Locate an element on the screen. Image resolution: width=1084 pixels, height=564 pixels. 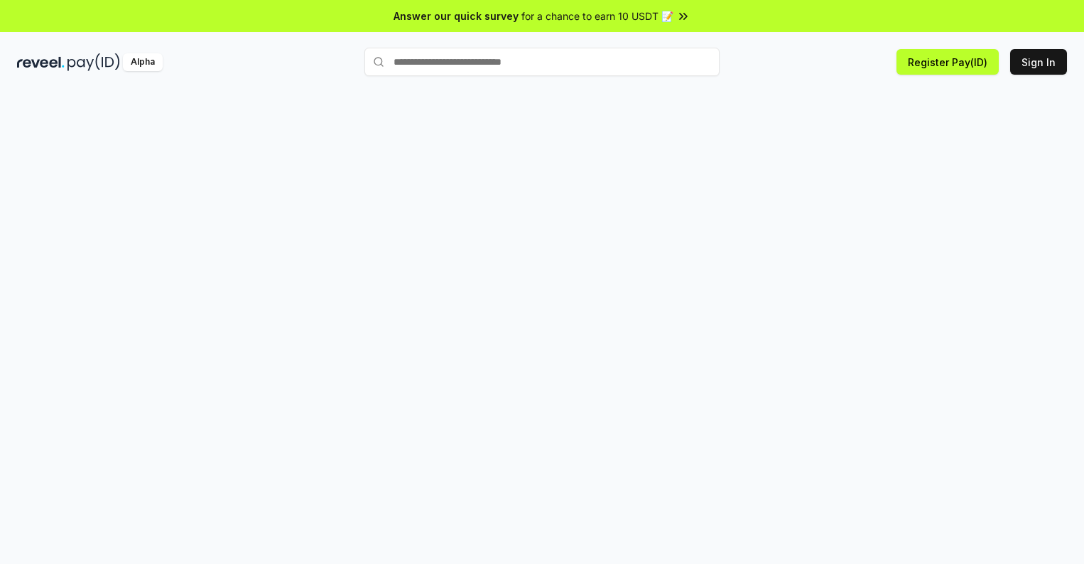
div: Alpha is located at coordinates (143, 62).